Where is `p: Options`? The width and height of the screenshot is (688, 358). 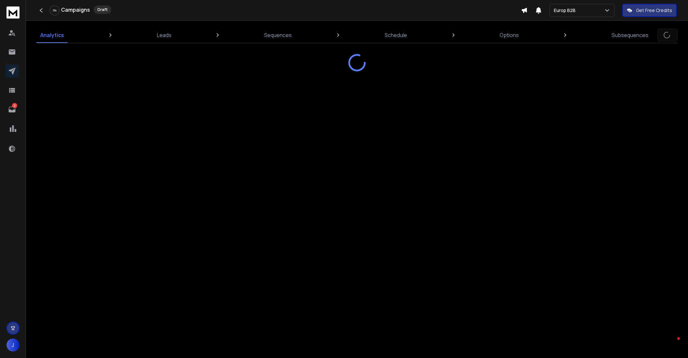
p: Options is located at coordinates (509, 35).